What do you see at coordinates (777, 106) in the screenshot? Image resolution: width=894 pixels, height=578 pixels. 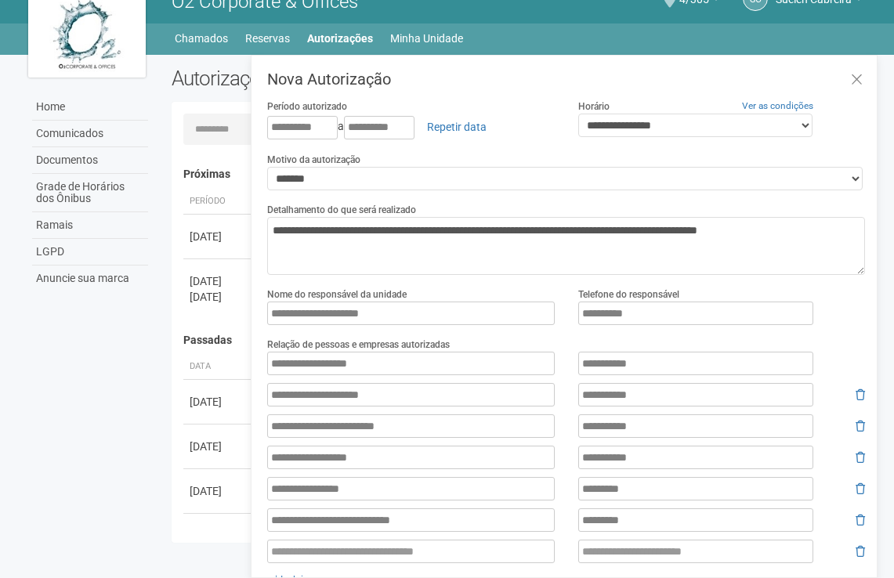 I see `a: Ver as condições` at bounding box center [777, 106].